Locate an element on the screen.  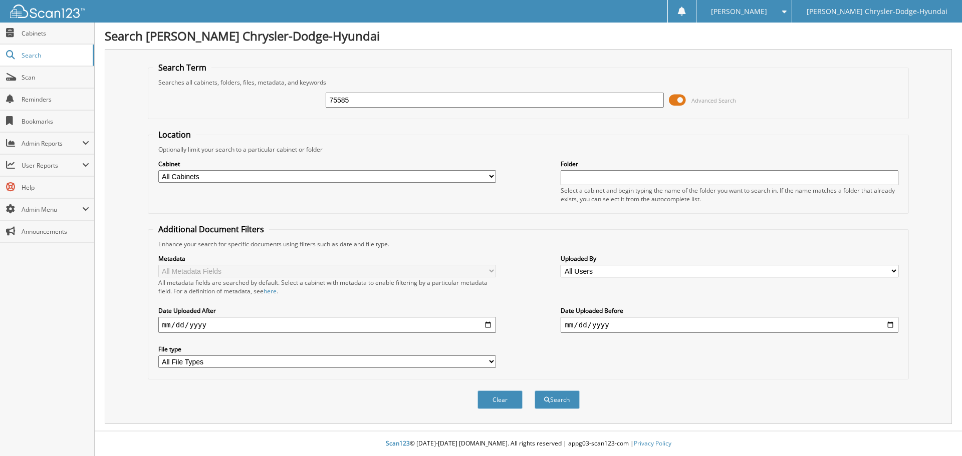
div: All metadata fields are searched by default. Select a cabinet with metadata to enable filtering b... is located at coordinates (327, 287).